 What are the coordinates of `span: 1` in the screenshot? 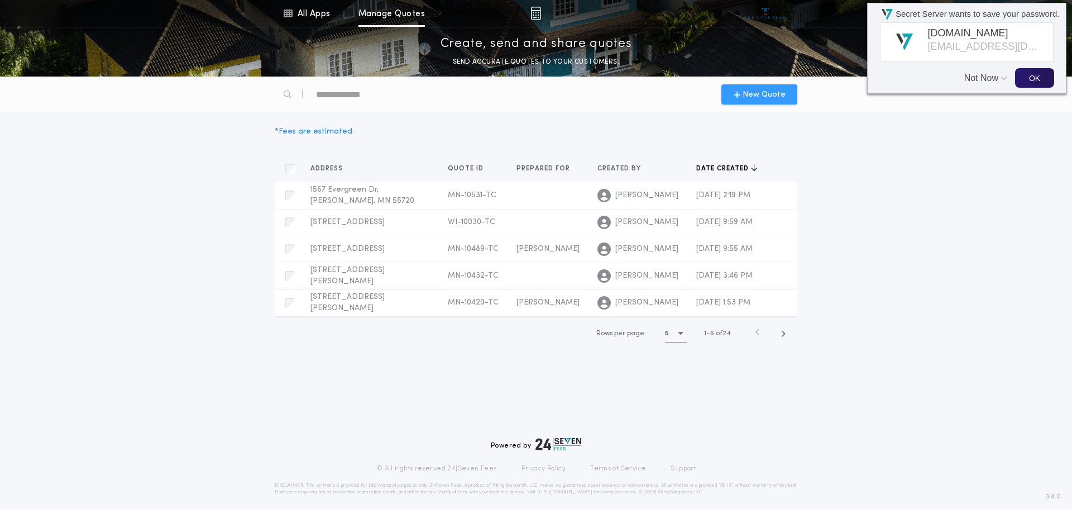 It's located at (705, 333).